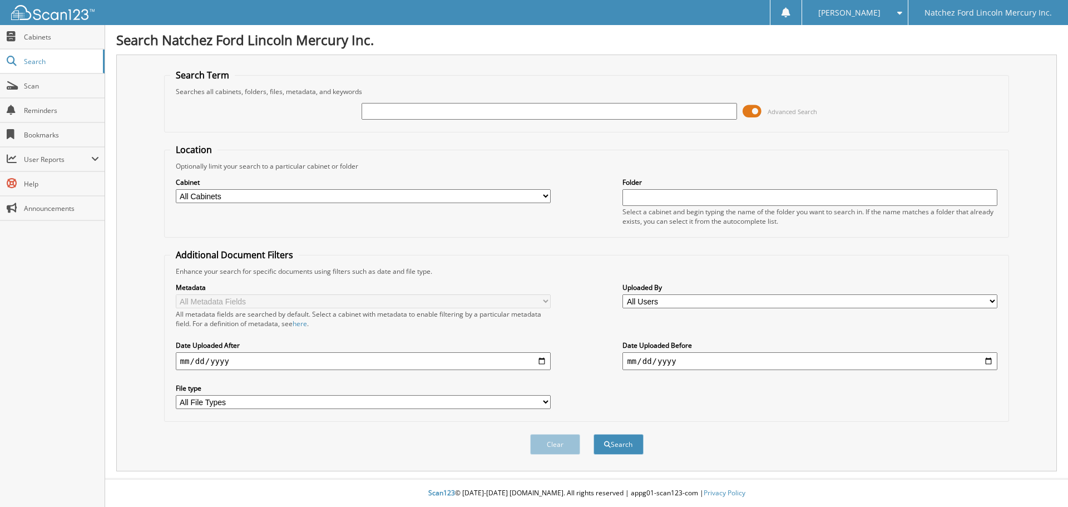 The width and height of the screenshot is (1068, 507). What do you see at coordinates (363, 319) in the screenshot?
I see `div: All metadata fields are searched by default. Select a cabinet with metadata to enable filtering b...` at bounding box center [363, 319].